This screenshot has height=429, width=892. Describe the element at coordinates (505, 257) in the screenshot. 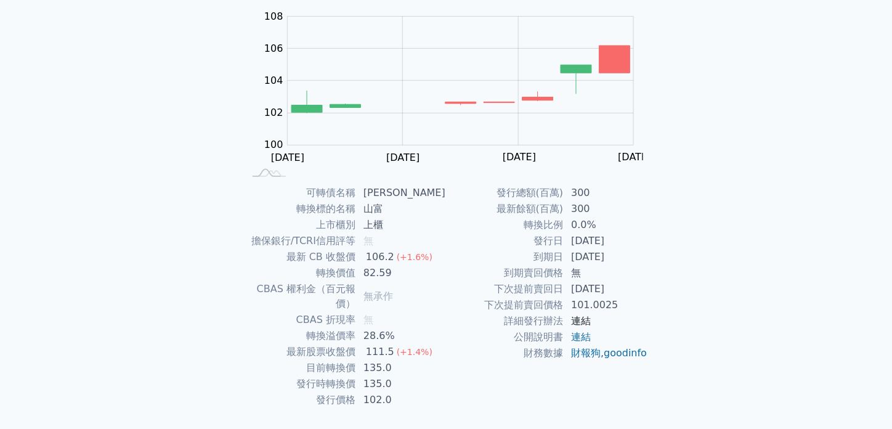

I see `td: 到期日` at that location.